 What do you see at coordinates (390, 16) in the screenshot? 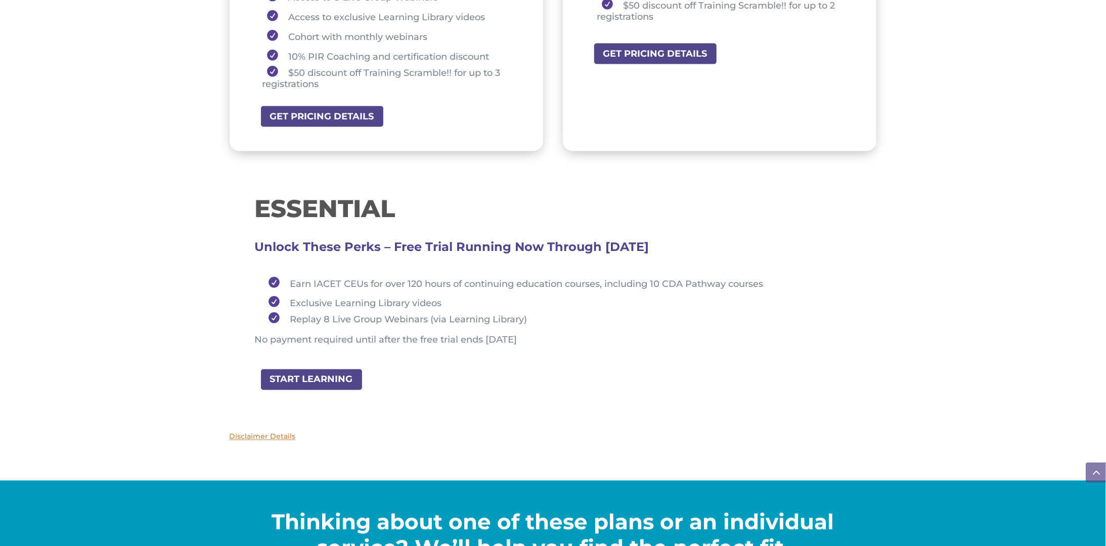
I see `li: Access to exclusive Learning Library videos` at bounding box center [390, 16].